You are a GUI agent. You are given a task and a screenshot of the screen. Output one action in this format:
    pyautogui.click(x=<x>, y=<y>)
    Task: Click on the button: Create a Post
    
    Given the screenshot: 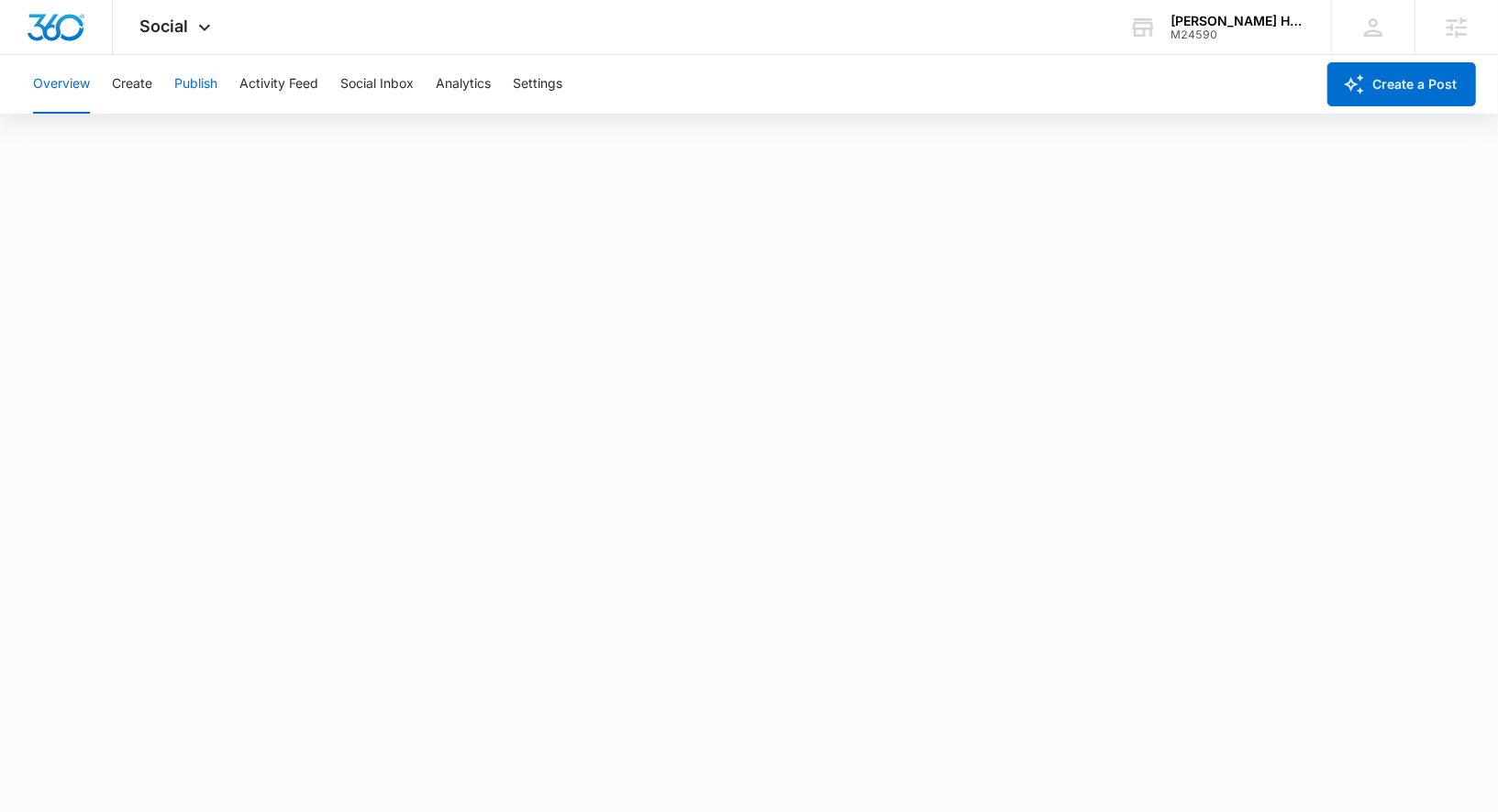 What is the action you would take?
    pyautogui.click(x=1401, y=85)
    